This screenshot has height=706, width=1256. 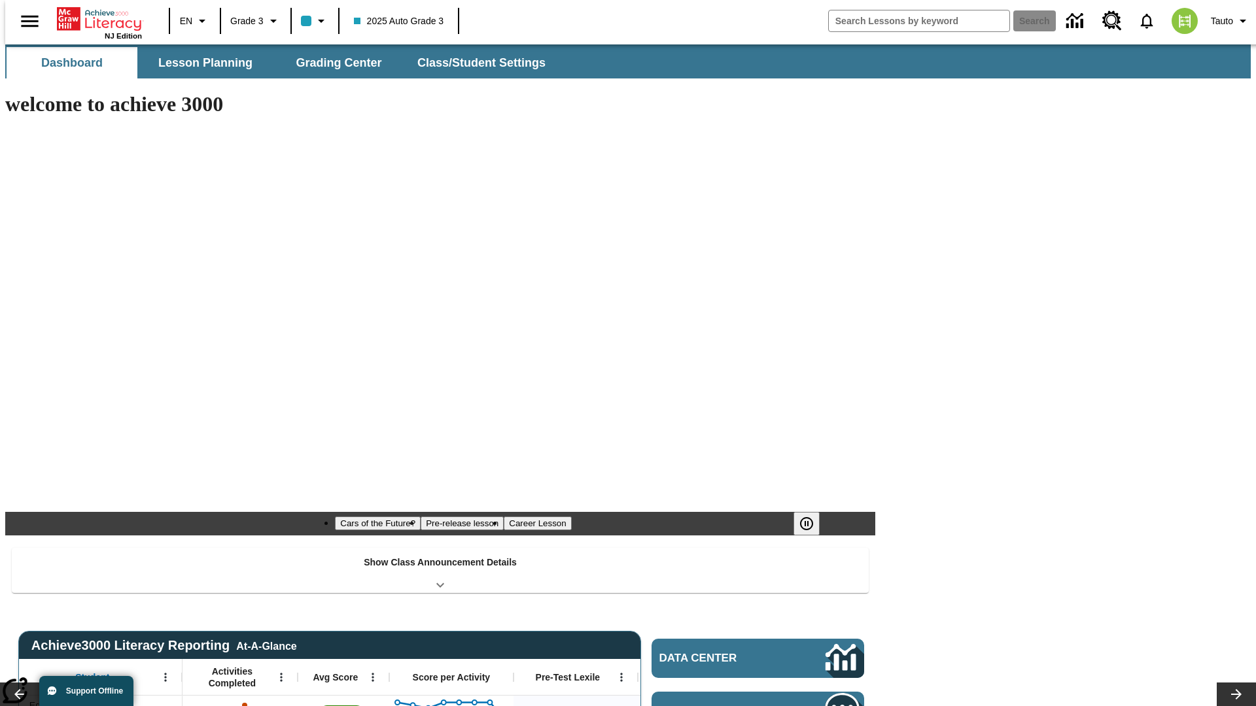 I want to click on button: Grading Center, so click(x=339, y=63).